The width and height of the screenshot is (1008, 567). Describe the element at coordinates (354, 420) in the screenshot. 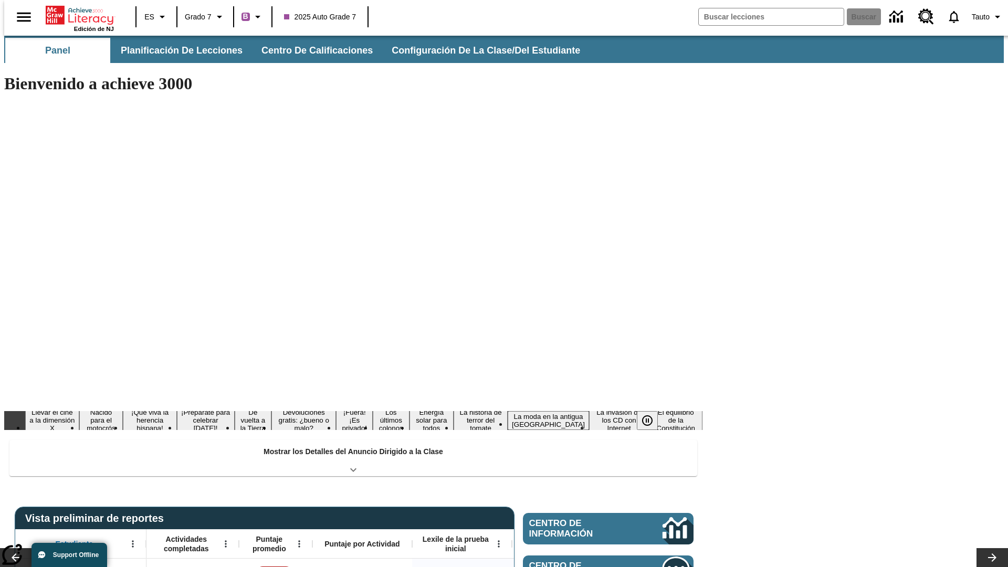

I see `button: Diapositiva 7 ¡Fuera! ¡Es privado!` at that location.